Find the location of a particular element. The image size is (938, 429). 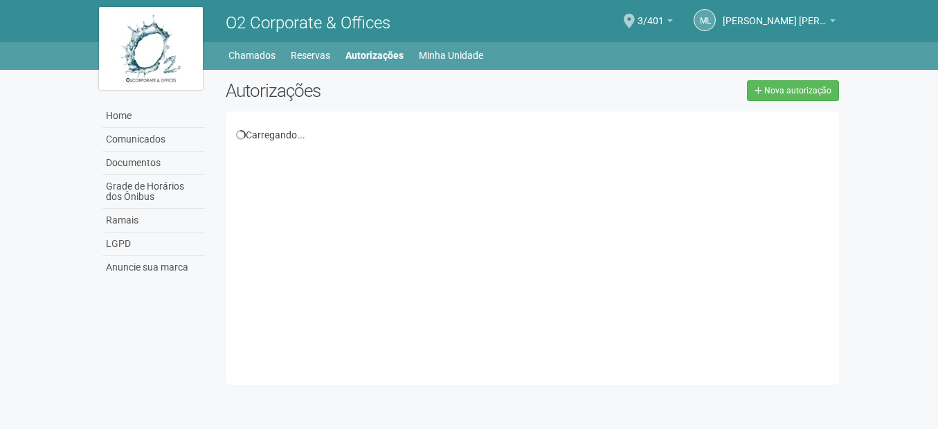

a: Comunicados is located at coordinates (154, 140).